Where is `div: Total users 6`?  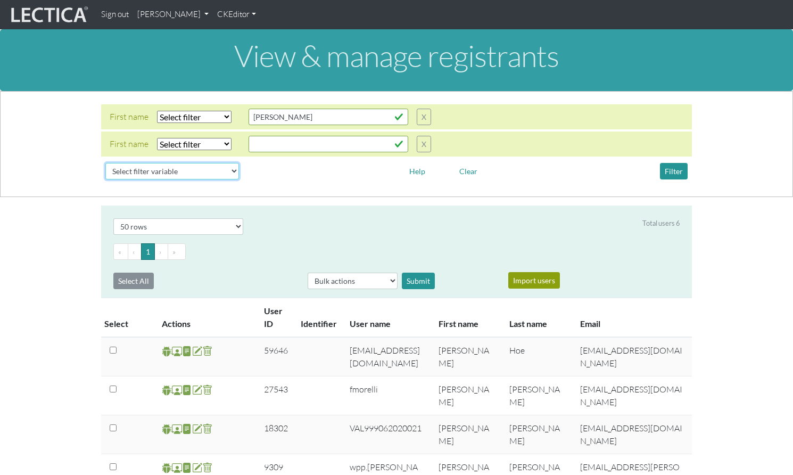 div: Total users 6 is located at coordinates (661, 223).